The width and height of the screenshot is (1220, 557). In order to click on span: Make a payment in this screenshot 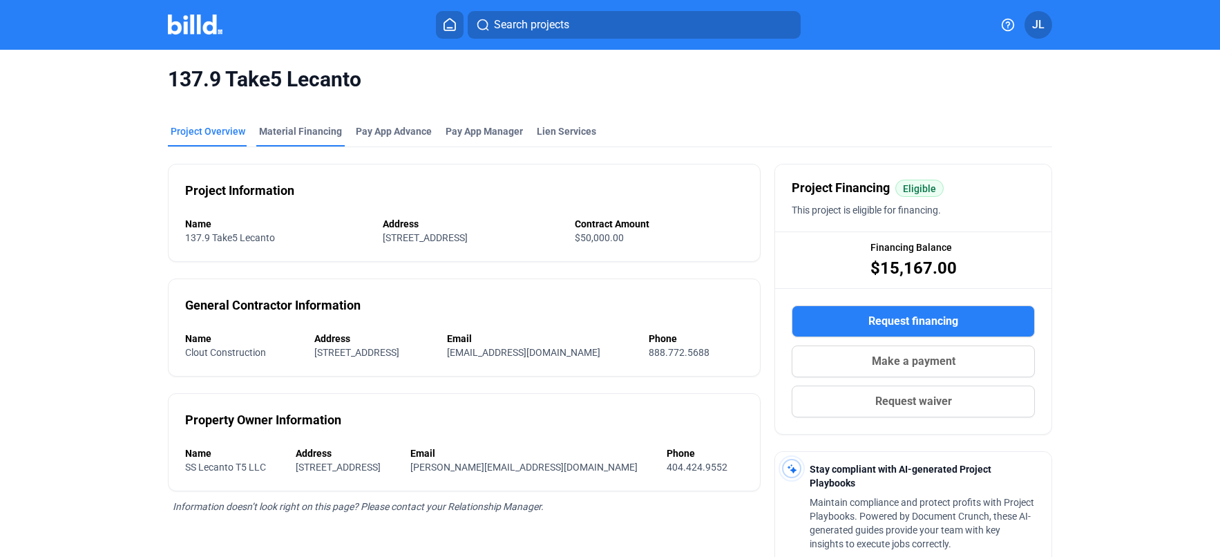, I will do `click(913, 361)`.